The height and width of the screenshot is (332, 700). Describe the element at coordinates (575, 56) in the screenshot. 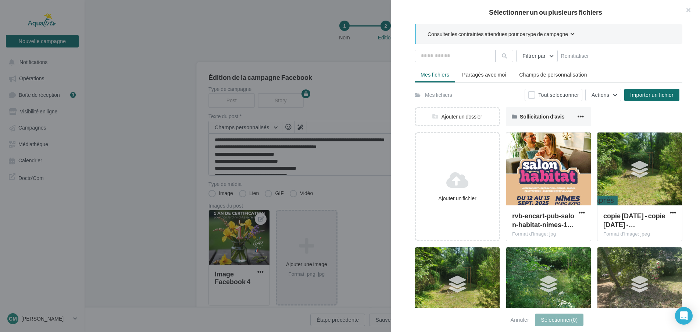

I see `button: Réinitialiser` at that location.